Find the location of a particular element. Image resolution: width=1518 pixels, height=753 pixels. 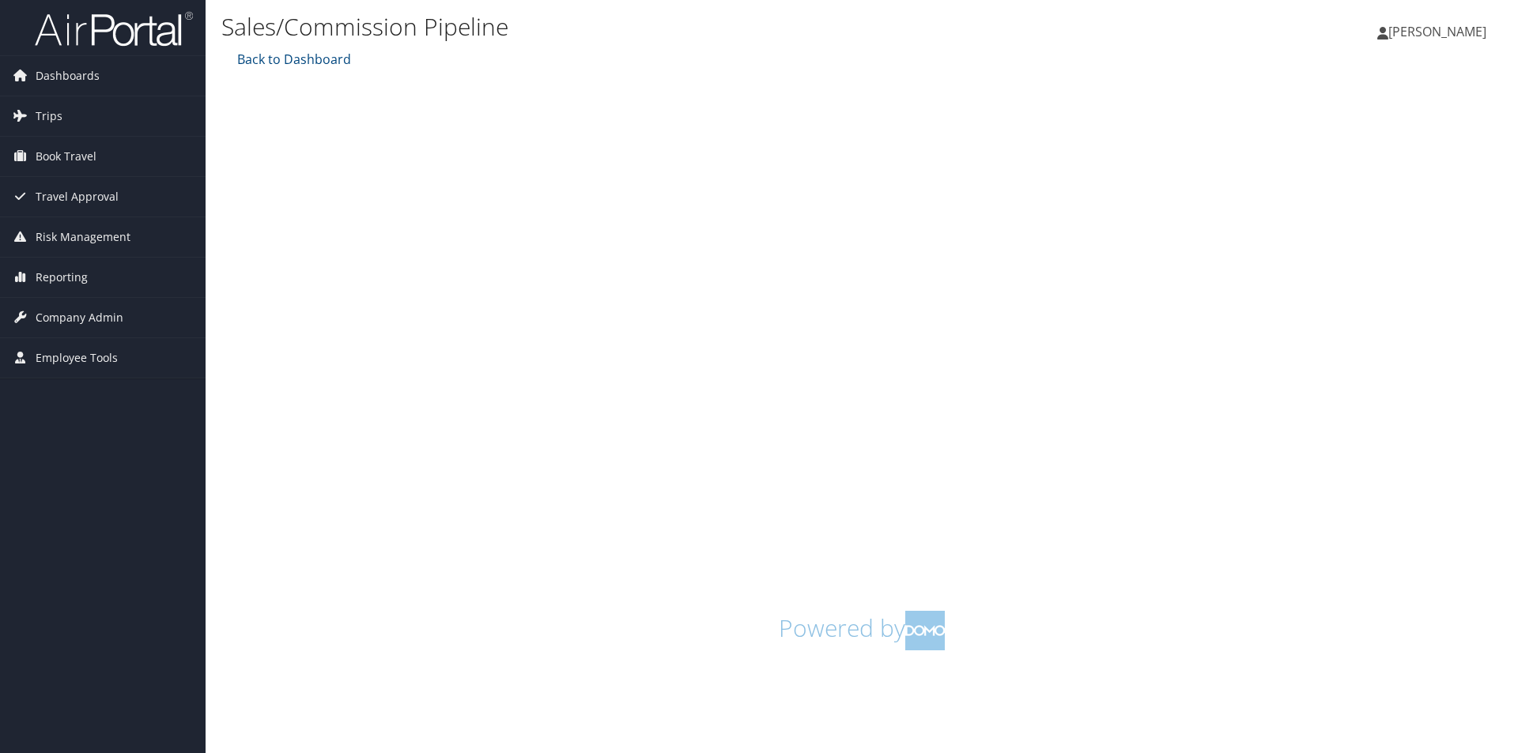

span: Reporting is located at coordinates (62, 277).